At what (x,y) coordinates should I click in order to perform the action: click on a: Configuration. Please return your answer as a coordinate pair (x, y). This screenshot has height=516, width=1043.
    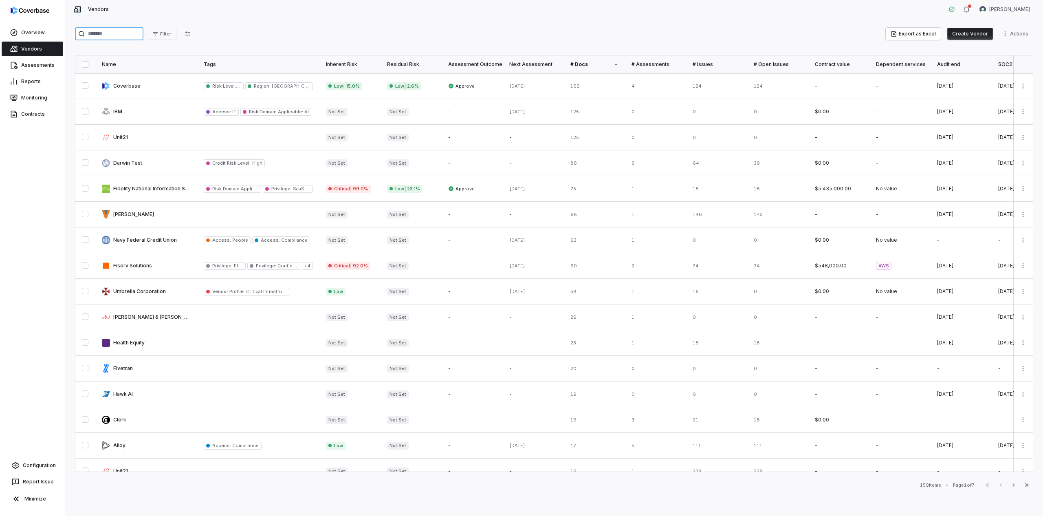
    Looking at the image, I should click on (32, 465).